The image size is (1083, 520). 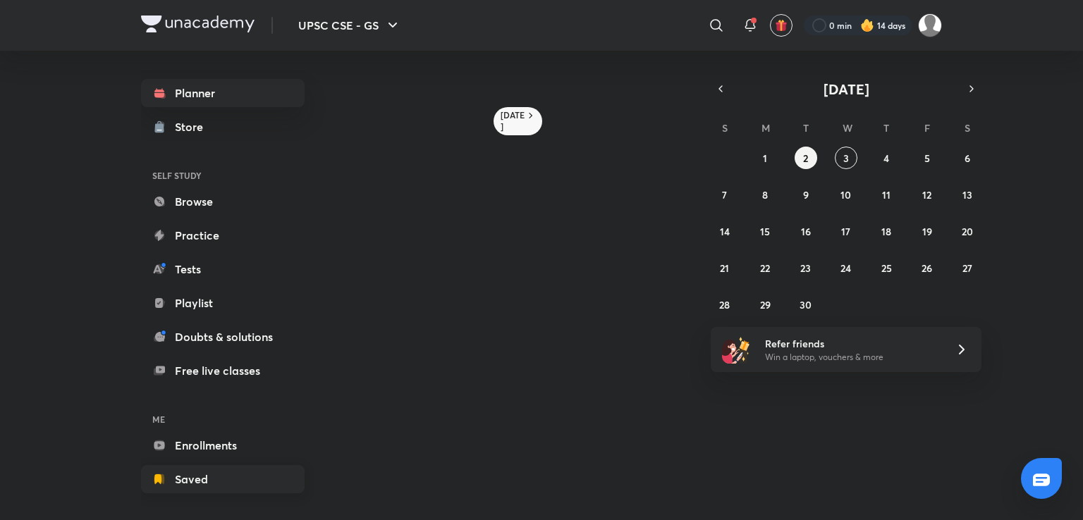 What do you see at coordinates (886, 158) in the screenshot?
I see `abbr: September 4, 2025` at bounding box center [886, 158].